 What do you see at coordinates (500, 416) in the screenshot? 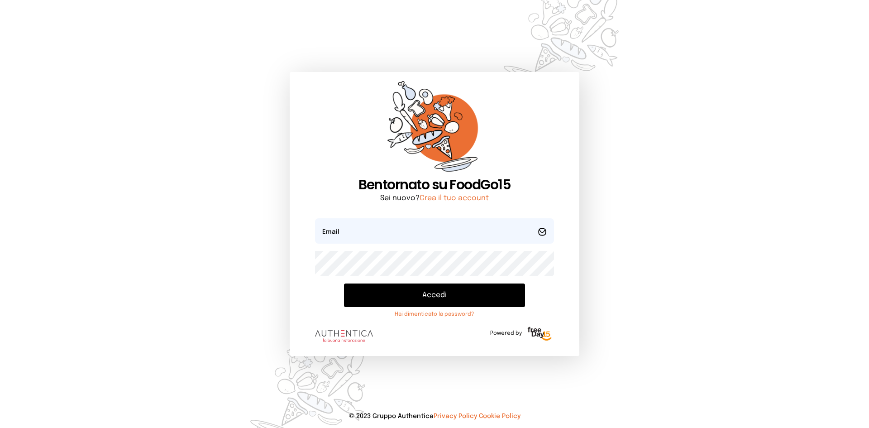
I see `a: Cookie Policy` at bounding box center [500, 416].